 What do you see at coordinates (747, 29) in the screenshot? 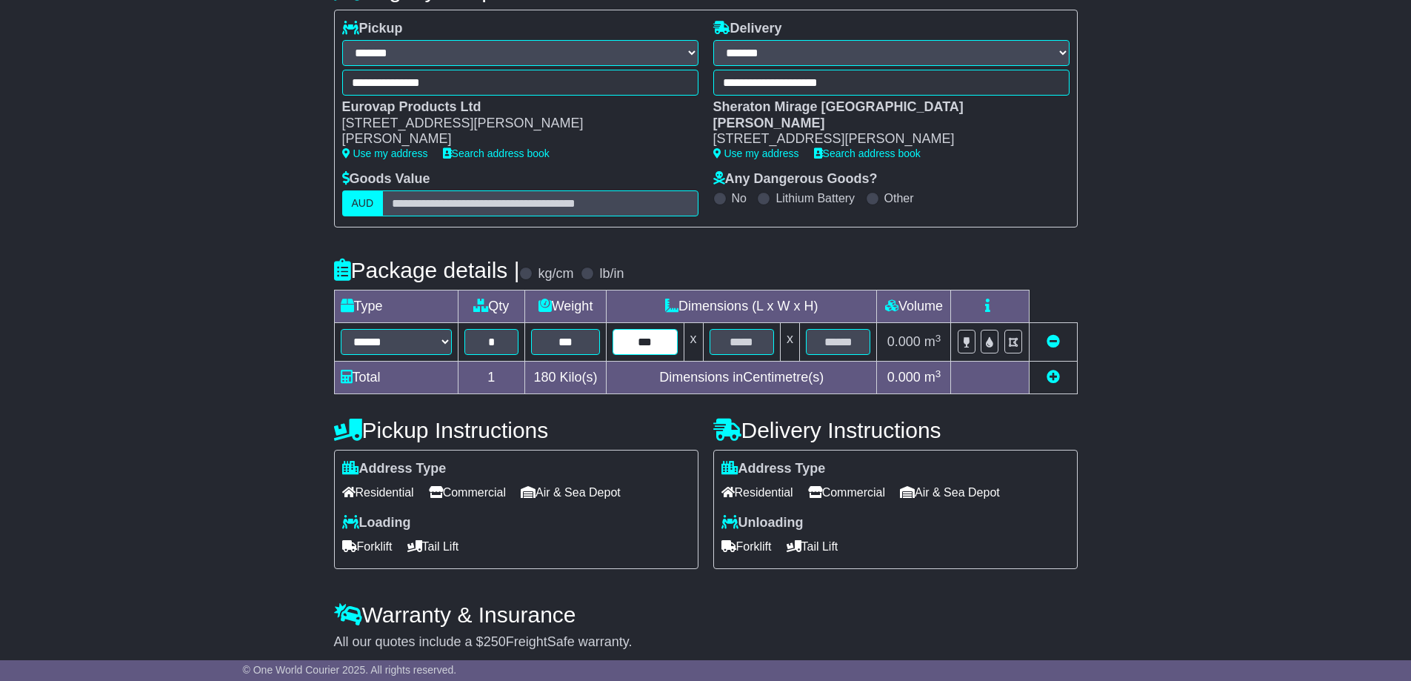
I see `label: Delivery` at bounding box center [747, 29].